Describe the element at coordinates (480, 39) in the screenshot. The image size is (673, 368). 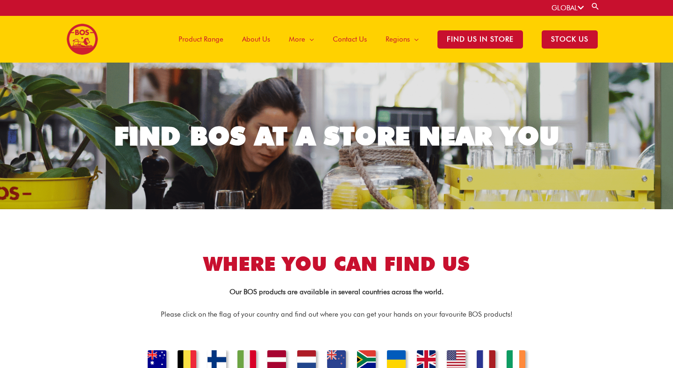
I see `span: Find Us in Store` at that location.